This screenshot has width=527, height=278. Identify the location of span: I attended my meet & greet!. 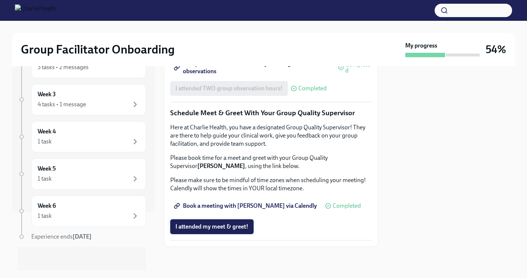
(212, 227).